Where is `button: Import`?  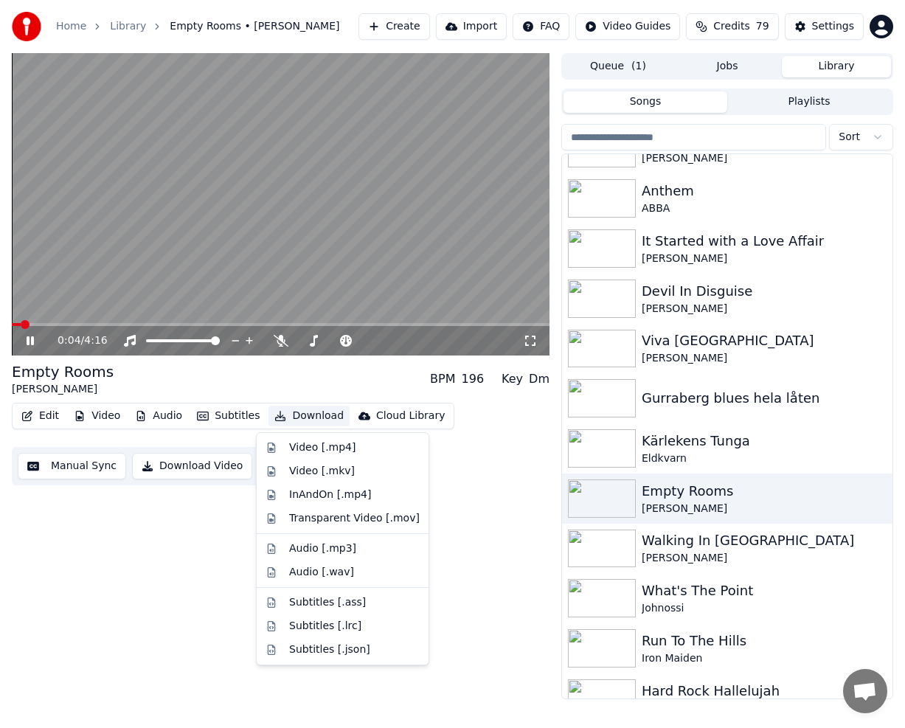
button: Import is located at coordinates (471, 27).